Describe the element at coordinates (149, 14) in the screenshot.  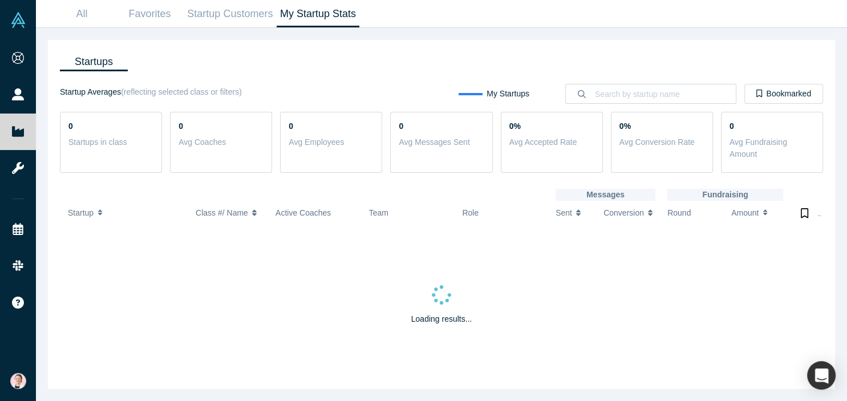
I see `a: Favorites` at that location.